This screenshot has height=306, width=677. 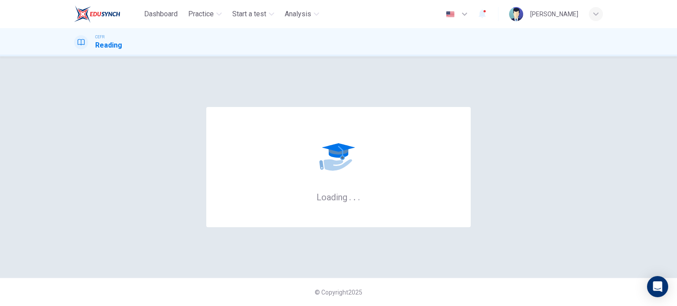 What do you see at coordinates (253, 14) in the screenshot?
I see `button: Start a test` at bounding box center [253, 14].